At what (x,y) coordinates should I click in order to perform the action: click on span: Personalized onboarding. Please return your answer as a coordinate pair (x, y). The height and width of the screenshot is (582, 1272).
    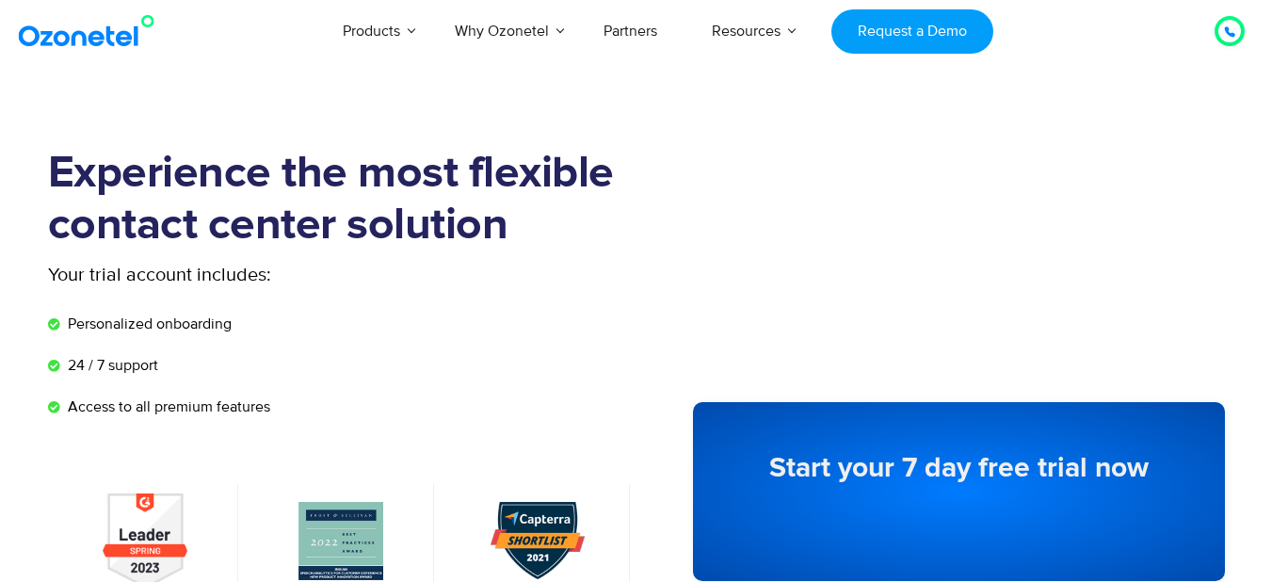
    Looking at the image, I should click on (147, 324).